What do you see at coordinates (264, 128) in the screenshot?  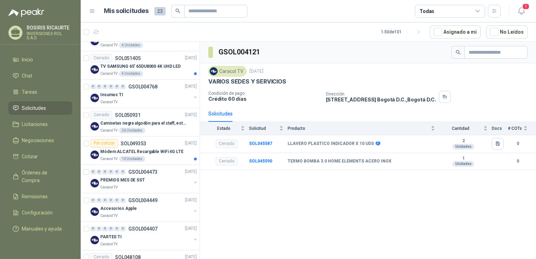 I see `span: Solicitud` at bounding box center [264, 128].